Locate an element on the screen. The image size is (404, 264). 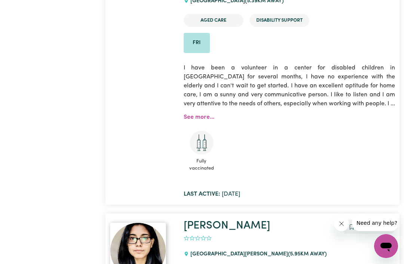
img: Care and support worker has received 2 doses of COVID-19 vaccine is located at coordinates (201, 143).